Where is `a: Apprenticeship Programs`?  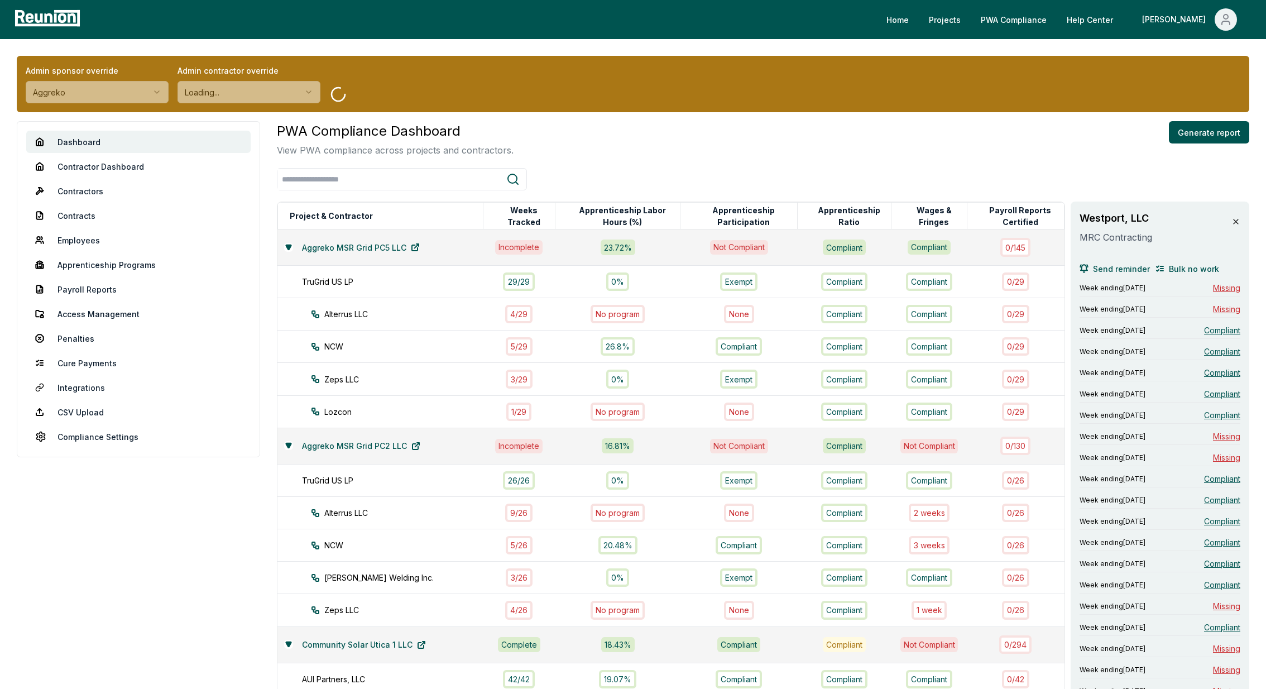 a: Apprenticeship Programs is located at coordinates (138, 265).